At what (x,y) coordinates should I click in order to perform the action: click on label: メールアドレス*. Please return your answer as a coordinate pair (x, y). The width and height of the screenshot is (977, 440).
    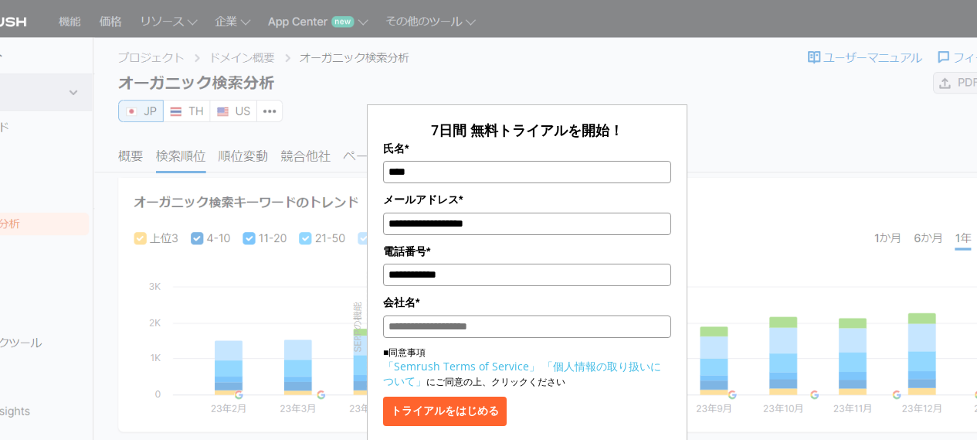
    Looking at the image, I should click on (527, 199).